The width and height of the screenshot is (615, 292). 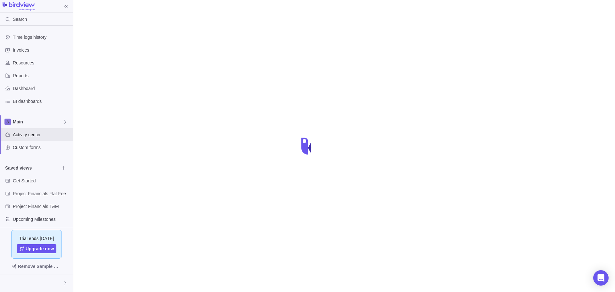 What do you see at coordinates (42, 206) in the screenshot?
I see `span: Project Financials T&M` at bounding box center [42, 206].